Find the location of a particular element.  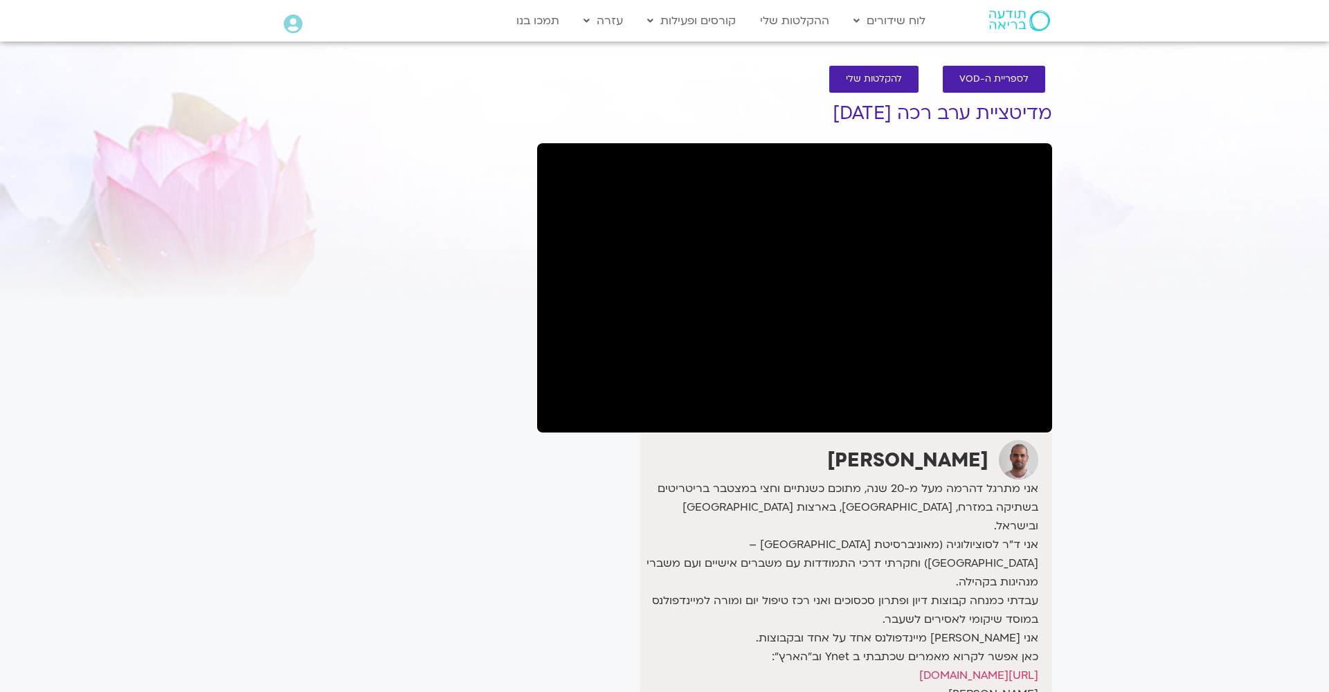

a: לוח שידורים is located at coordinates (890, 21).